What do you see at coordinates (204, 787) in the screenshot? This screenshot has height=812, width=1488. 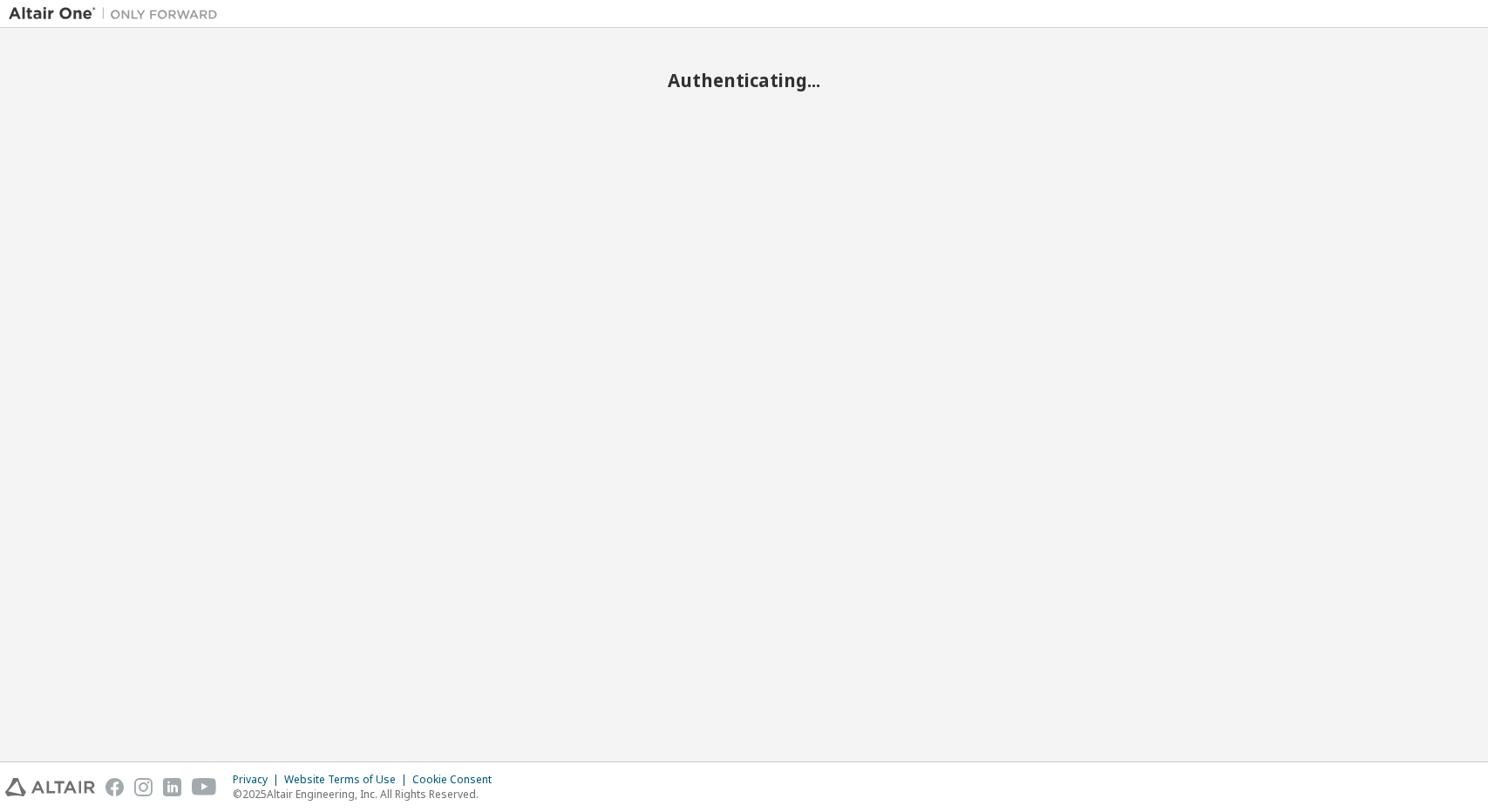 I see `img: youtube.svg` at bounding box center [204, 787].